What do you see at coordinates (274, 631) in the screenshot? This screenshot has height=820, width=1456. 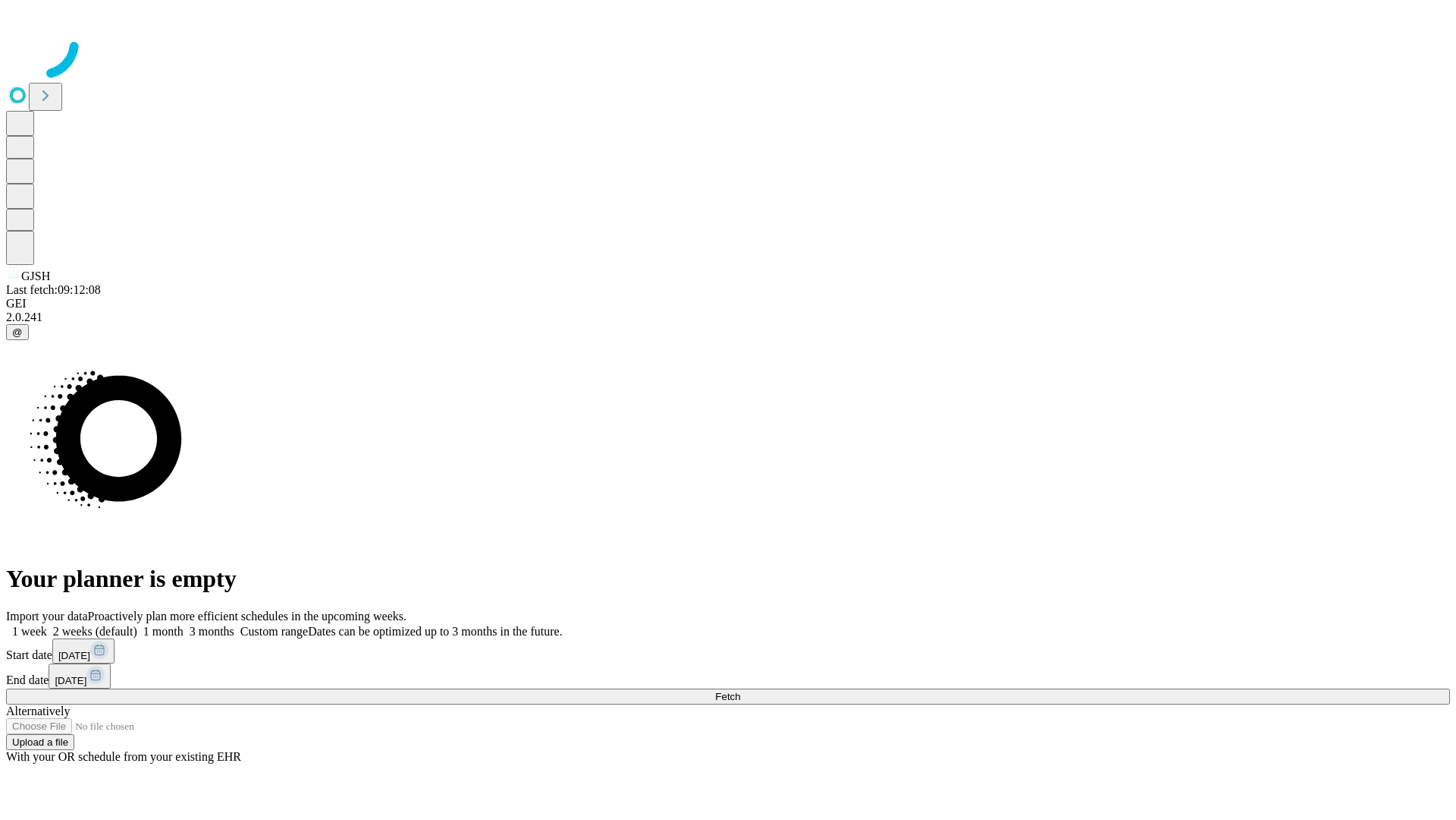 I see `span: Custom range` at bounding box center [274, 631].